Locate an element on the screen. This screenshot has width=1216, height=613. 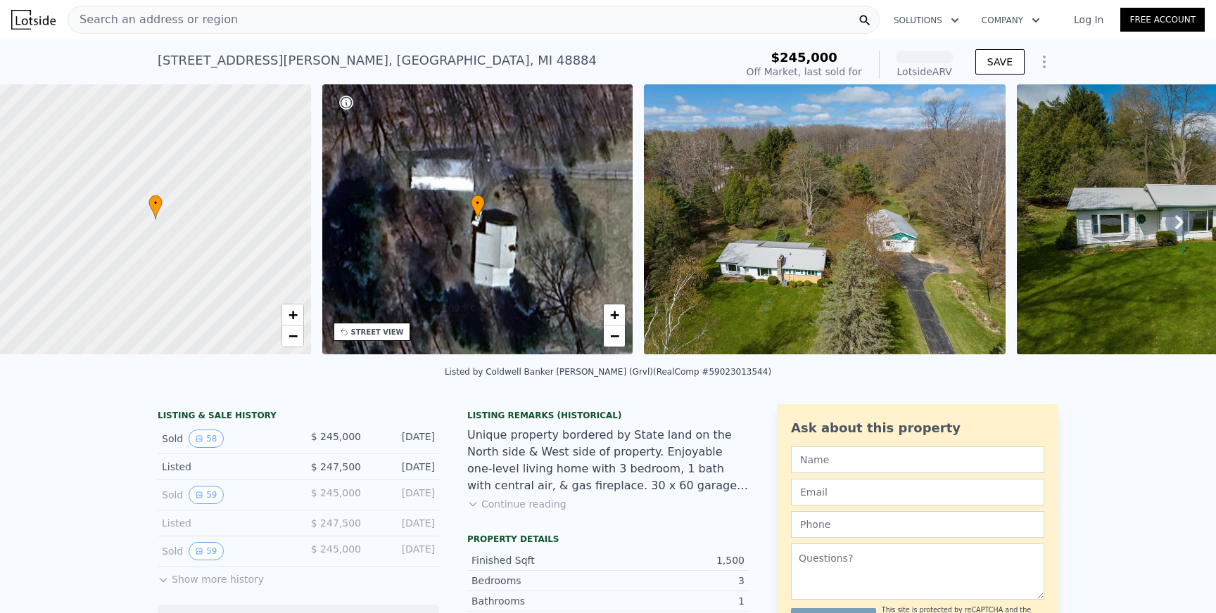
button: Continue reading is located at coordinates (516, 504).